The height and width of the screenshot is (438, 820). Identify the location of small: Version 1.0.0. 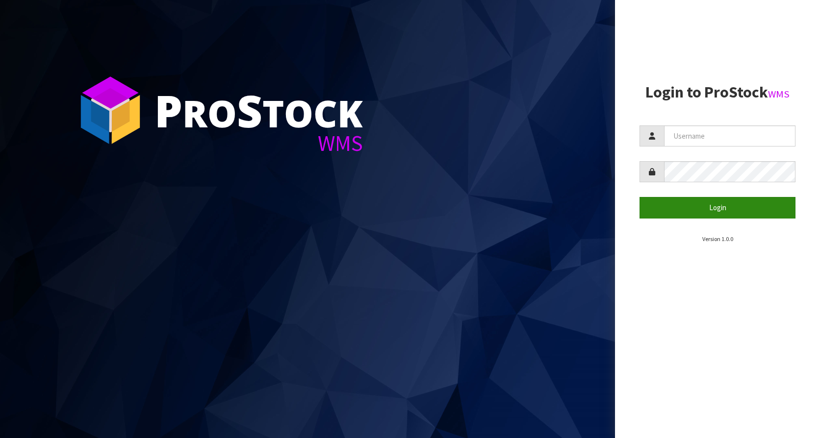
(717, 239).